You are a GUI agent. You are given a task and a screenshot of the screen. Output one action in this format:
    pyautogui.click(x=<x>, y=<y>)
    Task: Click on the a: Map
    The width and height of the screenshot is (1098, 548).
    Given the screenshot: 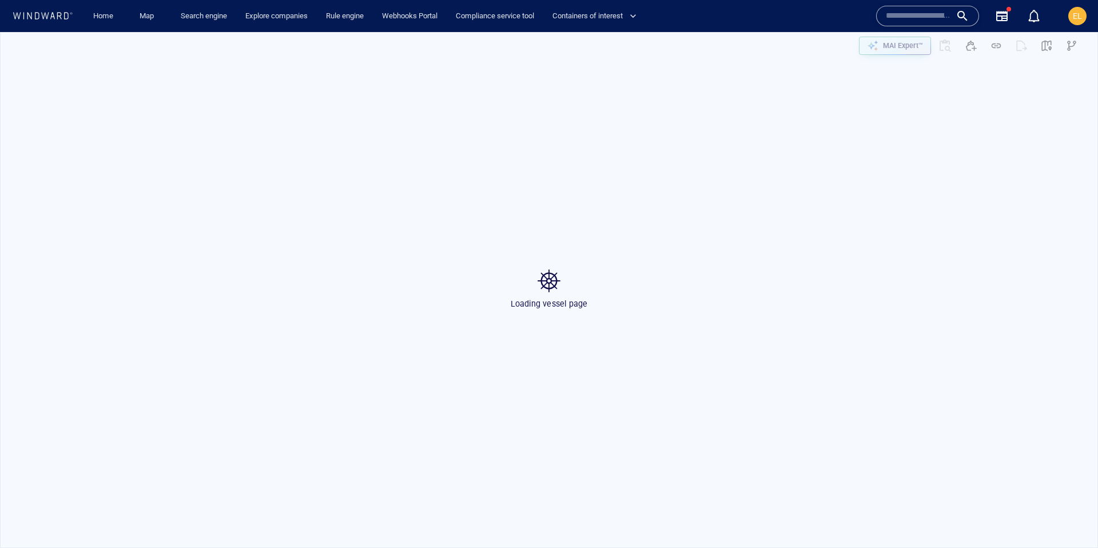 What is the action you would take?
    pyautogui.click(x=149, y=16)
    